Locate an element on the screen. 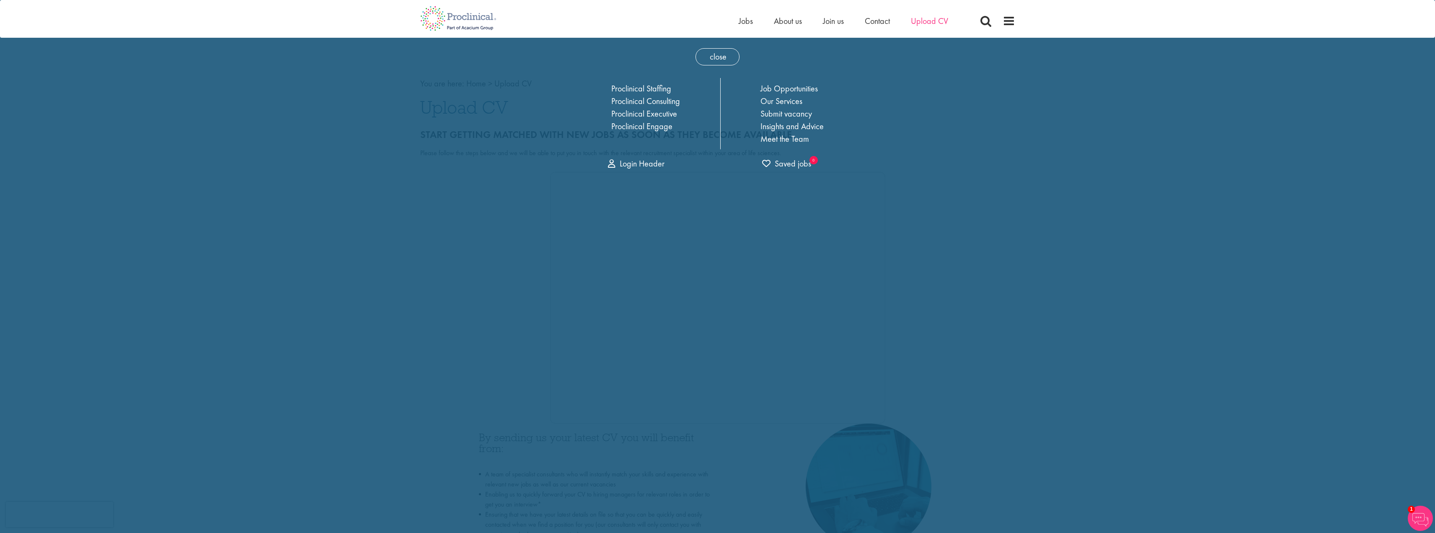 The width and height of the screenshot is (1435, 533). a: Join us is located at coordinates (833, 21).